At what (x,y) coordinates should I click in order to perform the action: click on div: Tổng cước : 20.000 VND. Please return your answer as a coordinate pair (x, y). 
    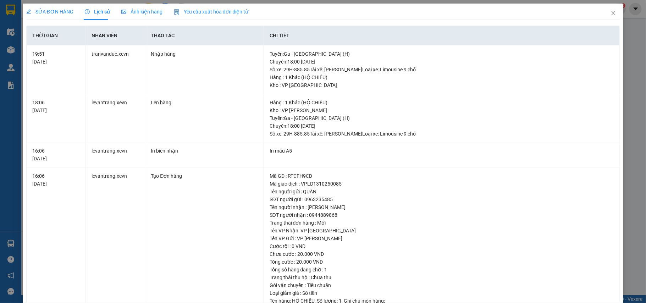
    Looking at the image, I should click on (442, 262).